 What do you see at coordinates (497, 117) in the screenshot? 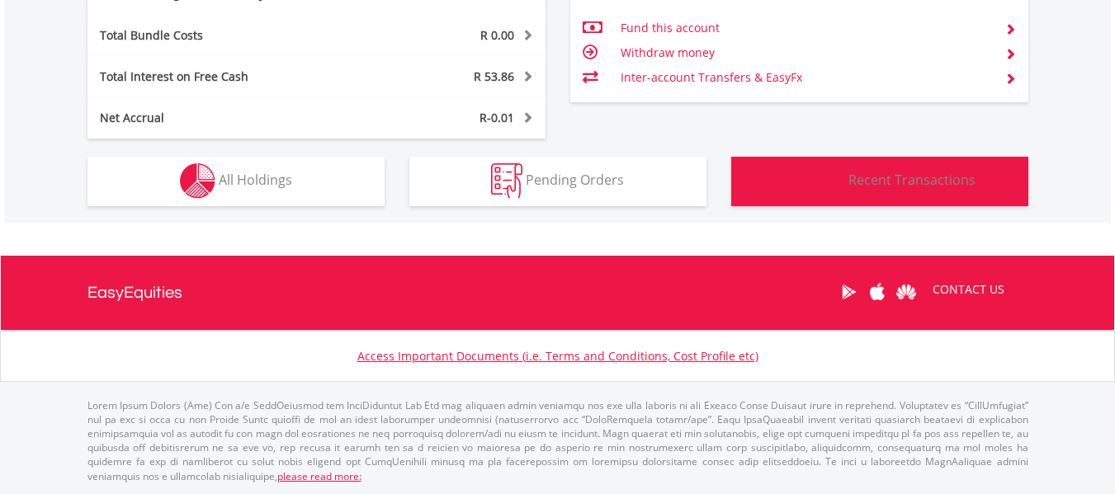
I see `span: R-0.01` at bounding box center [497, 117].